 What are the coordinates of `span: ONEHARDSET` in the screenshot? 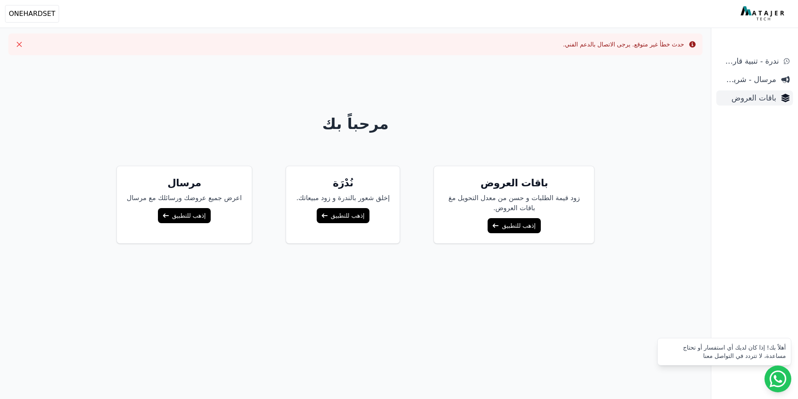 It's located at (32, 14).